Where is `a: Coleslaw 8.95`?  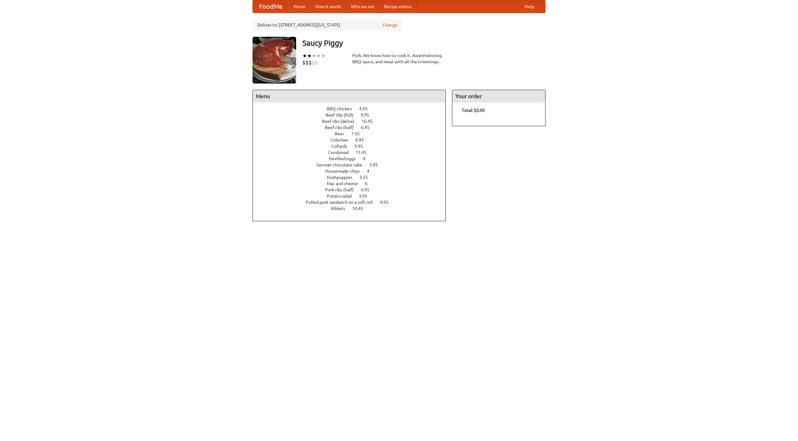
a: Coleslaw 8.95 is located at coordinates (353, 140).